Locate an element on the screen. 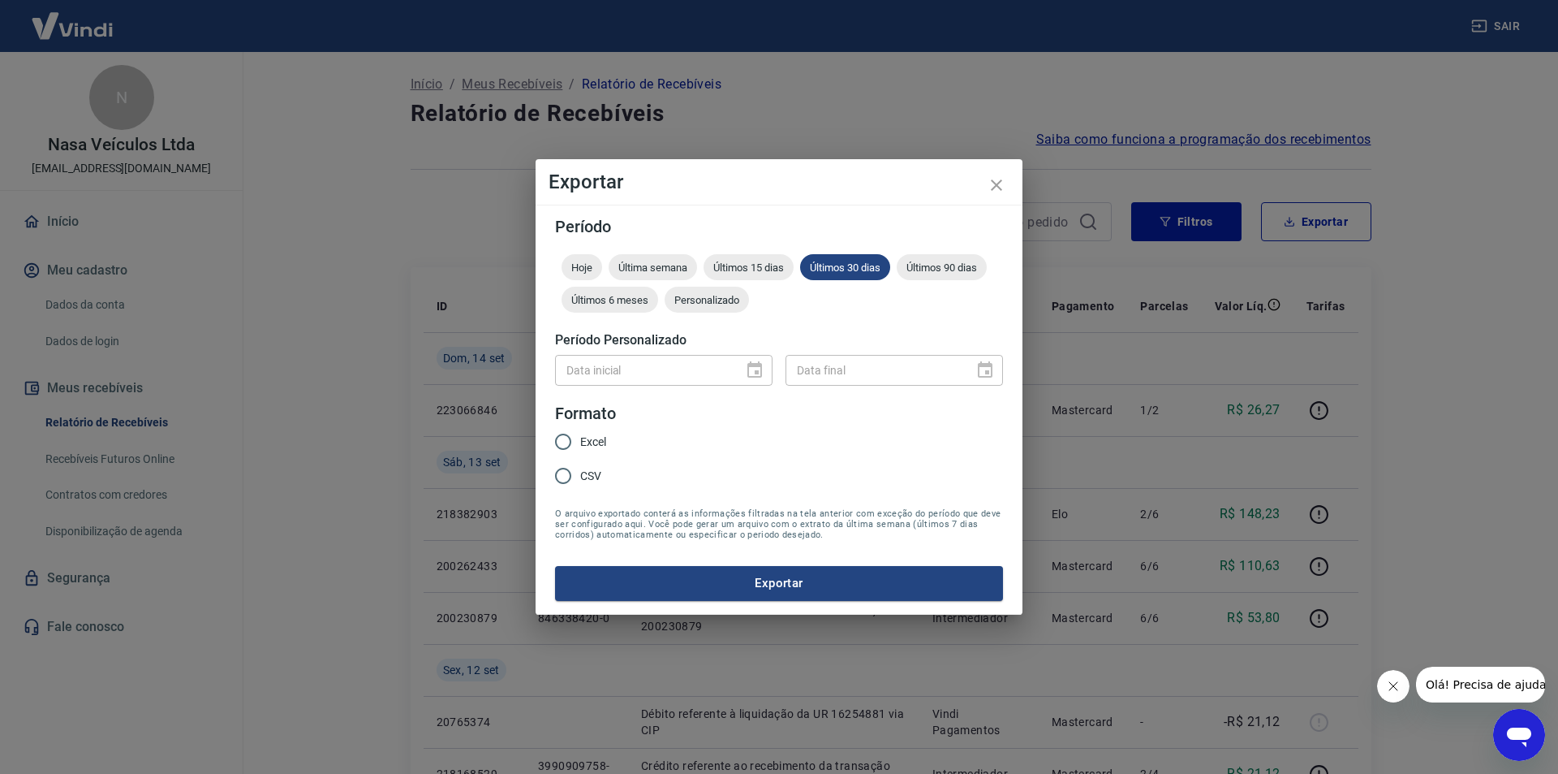  div: Últimos 90 dias is located at coordinates (942, 267).